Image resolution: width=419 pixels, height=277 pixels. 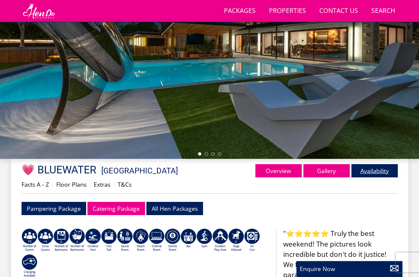 I want to click on img: AD_4nXd2nb48xR8nvNoM3_LDZbVoAMNMgnKOBj_-nFICa7dvV-HbinRJhgdpEvWfsaax6rIGtCJThxCG8XbQQypTL5jAHI8VF..., so click(x=157, y=240).